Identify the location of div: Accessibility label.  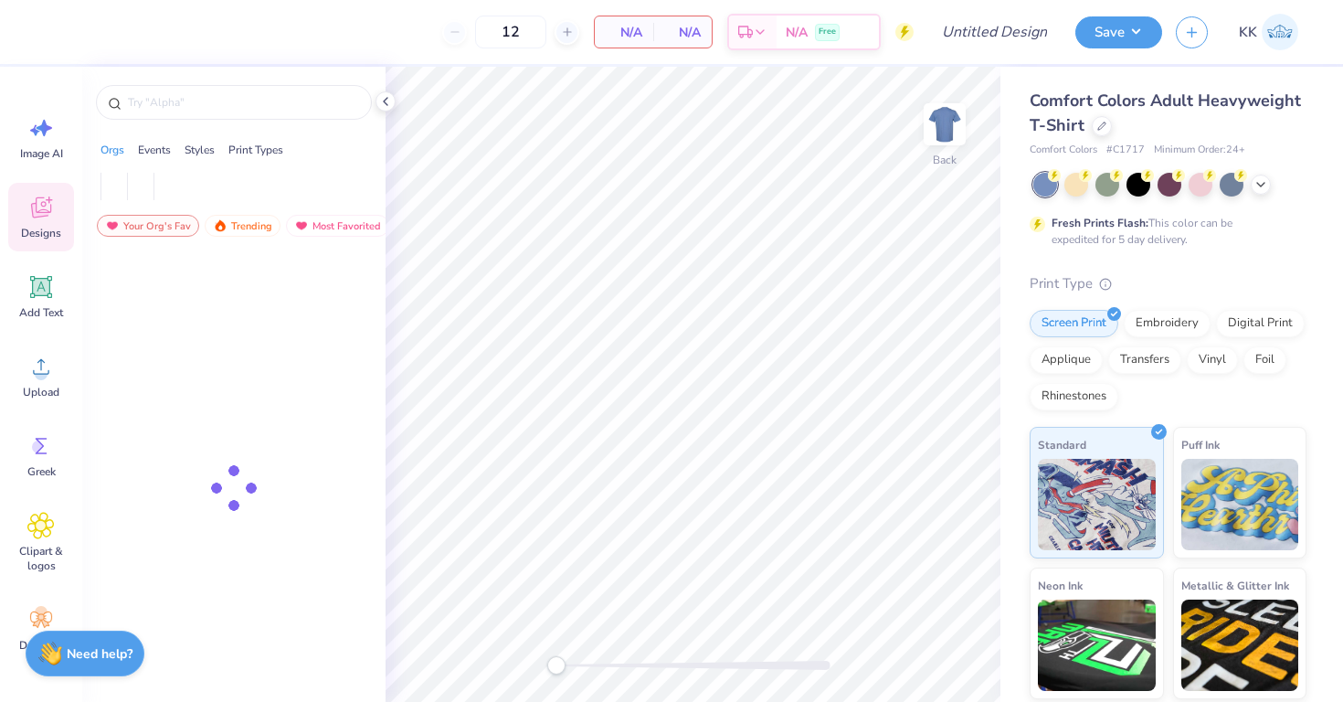
(556, 665).